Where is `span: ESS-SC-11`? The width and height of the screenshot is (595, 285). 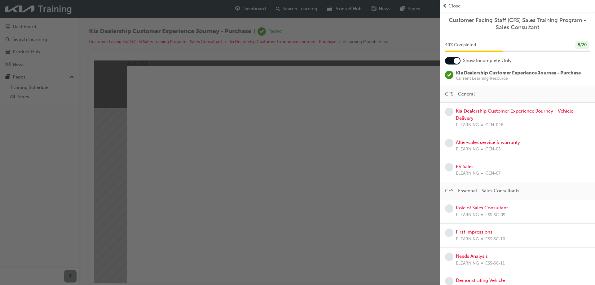 span: ESS-SC-11 is located at coordinates (495, 263).